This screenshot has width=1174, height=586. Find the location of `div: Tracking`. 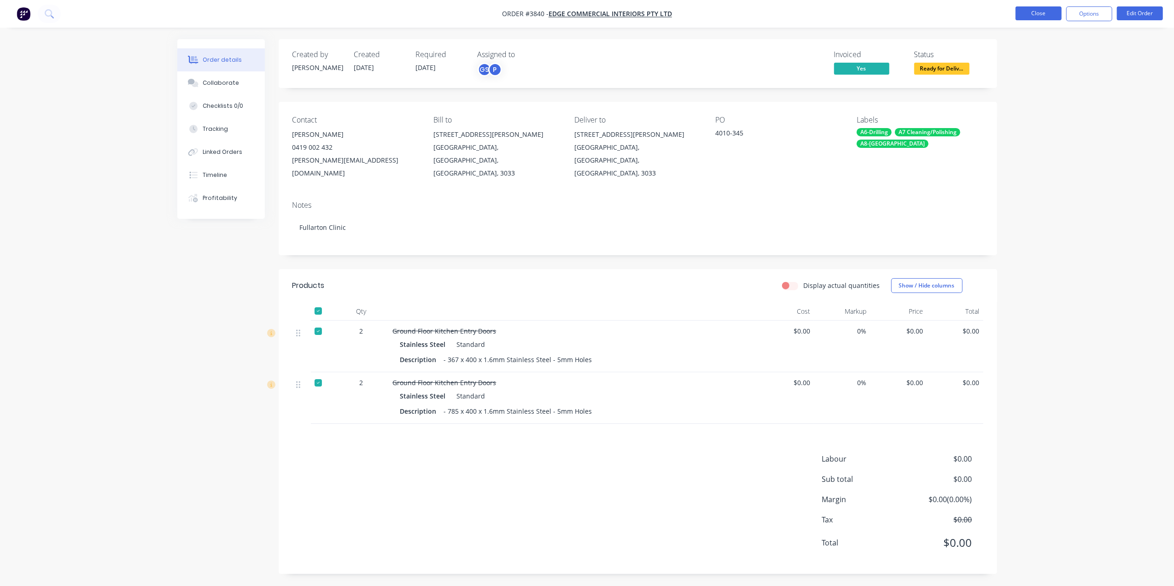

div: Tracking is located at coordinates (215, 129).